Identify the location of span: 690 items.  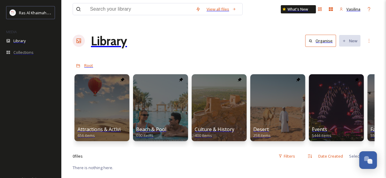
(145, 136).